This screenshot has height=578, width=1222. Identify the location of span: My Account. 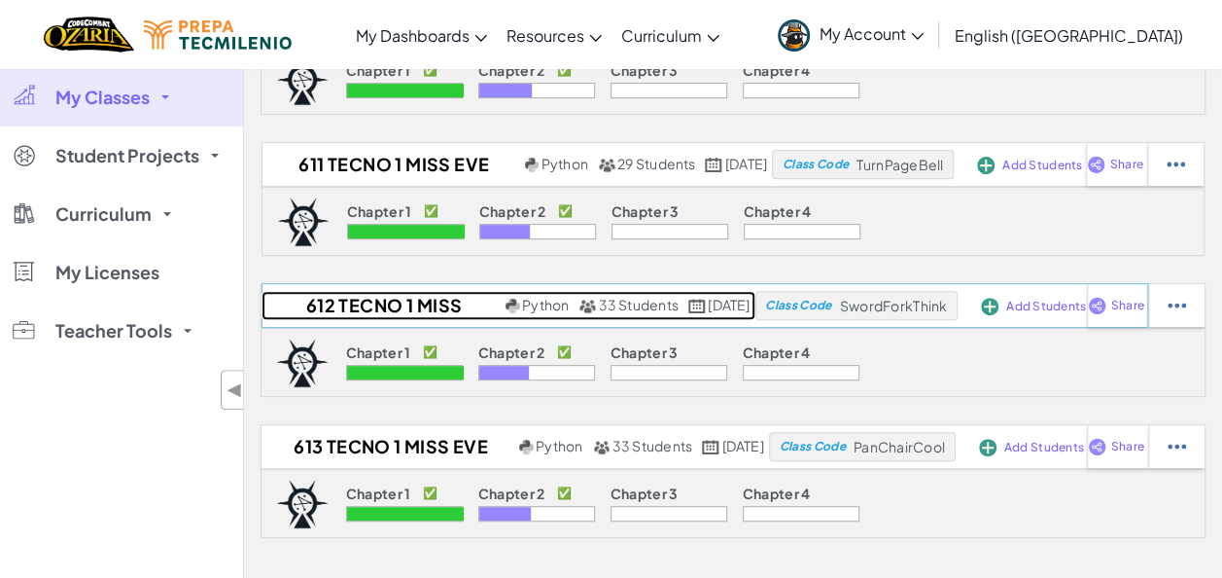
(871, 33).